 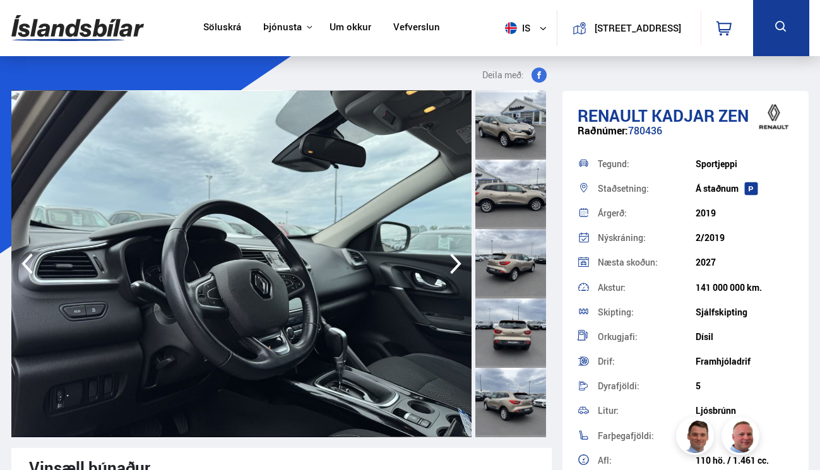 I want to click on div: 780436, so click(x=685, y=137).